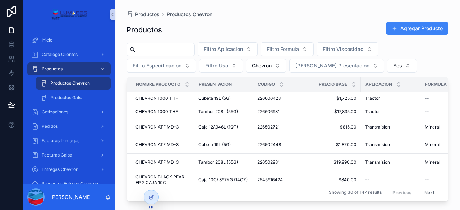 The image size is (460, 210). Describe the element at coordinates (69, 184) in the screenshot. I see `a: Productos Entrega Chevron` at that location.